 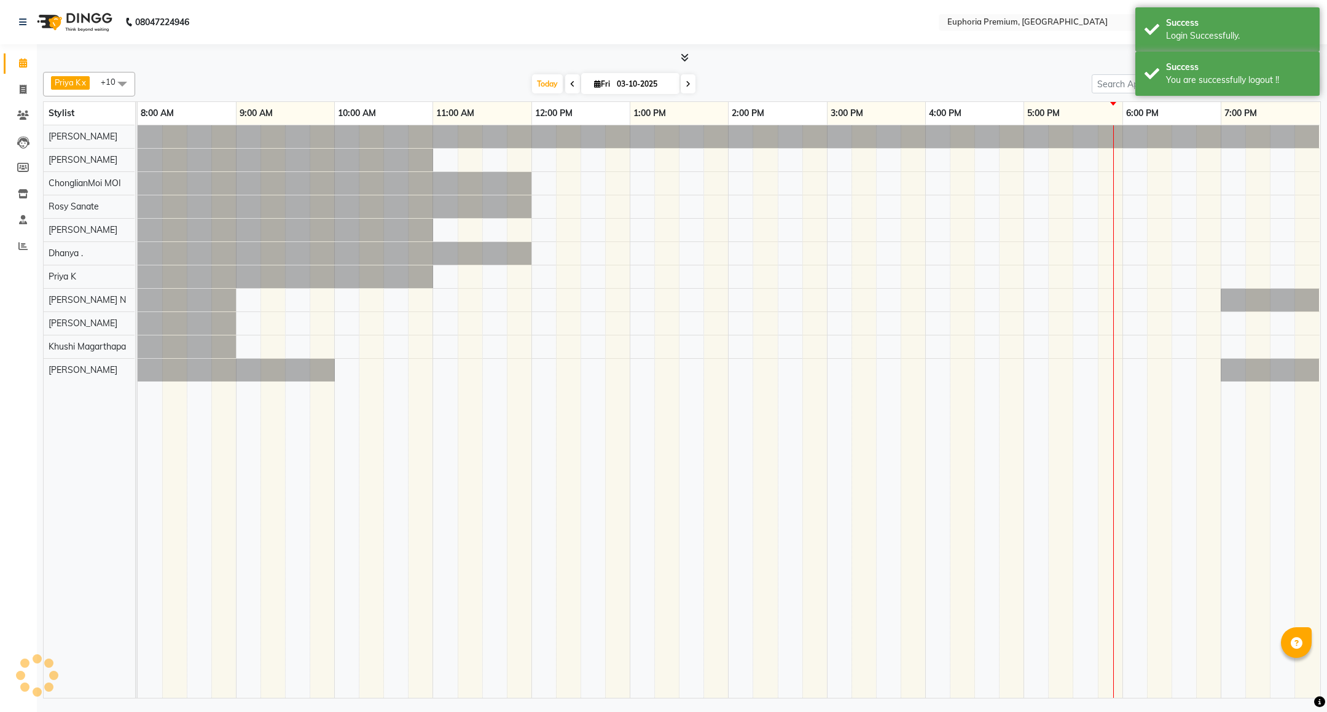 What do you see at coordinates (256, 113) in the screenshot?
I see `a: 9:00 AM` at bounding box center [256, 113].